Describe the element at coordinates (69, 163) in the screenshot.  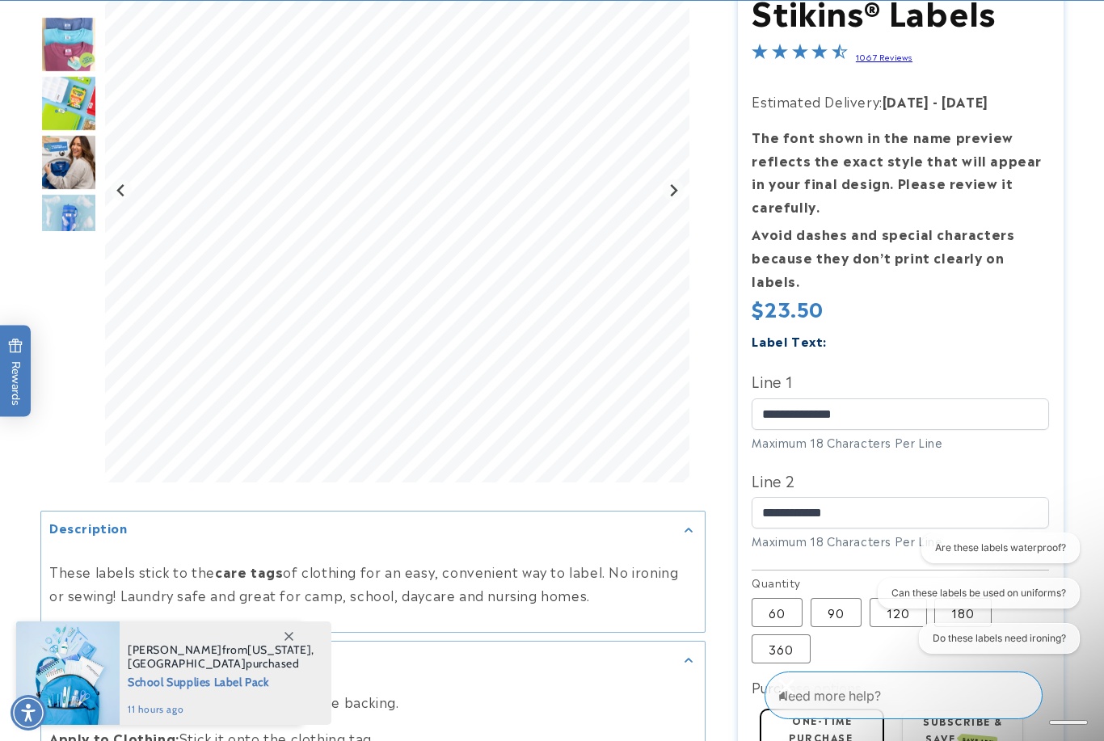
I see `div: Go to slide 6` at that location.